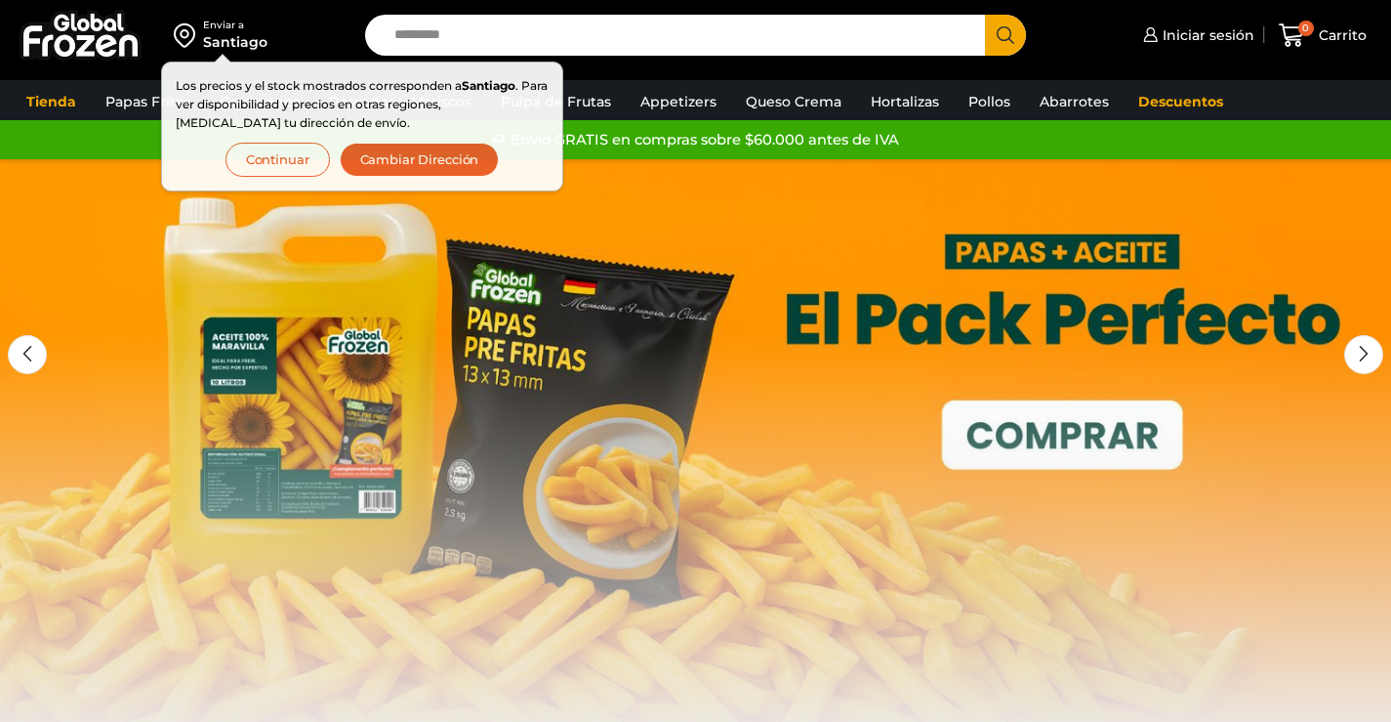 Image resolution: width=1391 pixels, height=722 pixels. I want to click on a: Tienda, so click(51, 102).